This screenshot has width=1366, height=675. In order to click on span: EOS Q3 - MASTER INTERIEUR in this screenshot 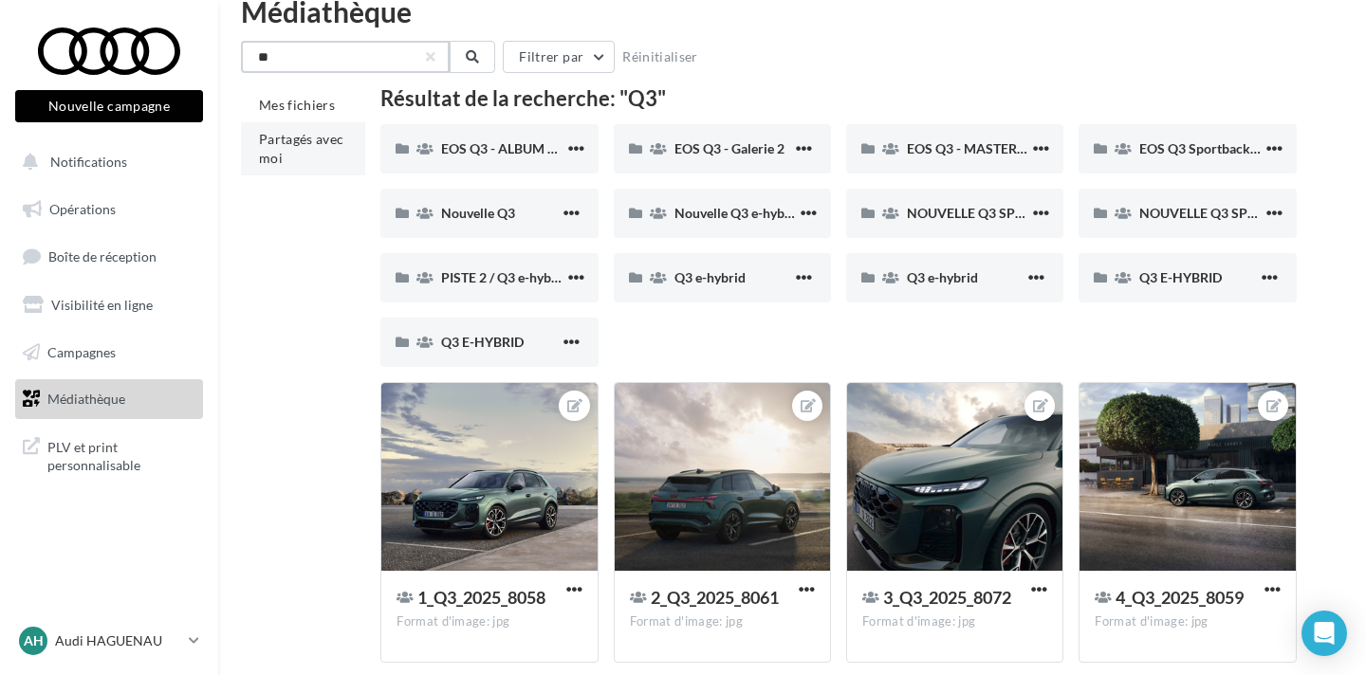, I will do `click(997, 148)`.